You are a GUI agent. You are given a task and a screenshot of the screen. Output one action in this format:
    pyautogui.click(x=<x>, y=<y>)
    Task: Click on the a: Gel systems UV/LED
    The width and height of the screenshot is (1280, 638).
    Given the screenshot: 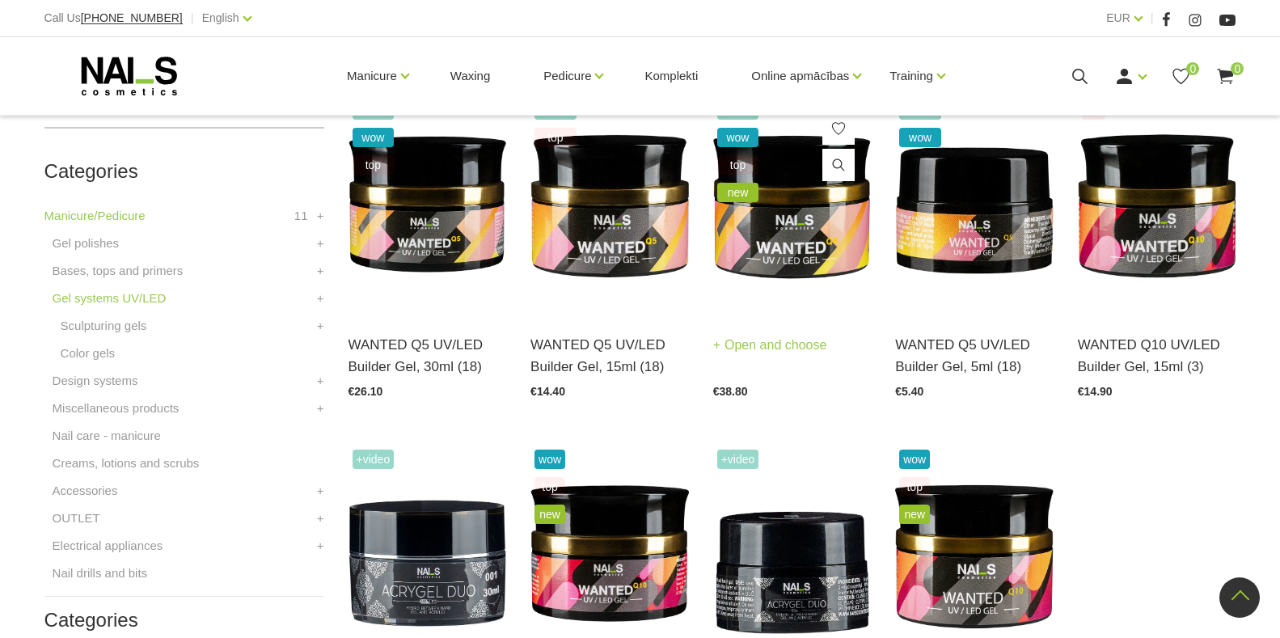 What is the action you would take?
    pyautogui.click(x=109, y=298)
    